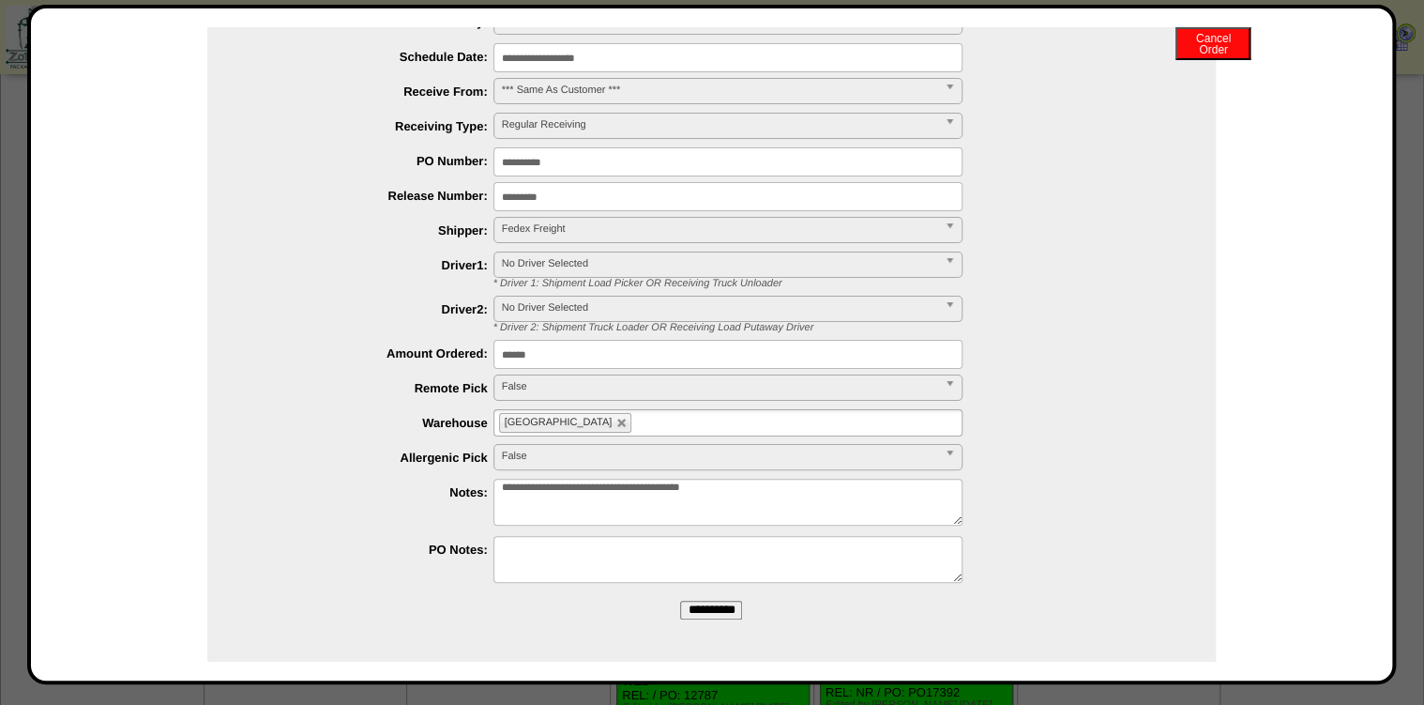 This screenshot has width=1424, height=705. What do you see at coordinates (847, 327) in the screenshot?
I see `div: * Driver 2: Shipment Truck Loader OR Receiving Load Putaway Driver` at bounding box center [847, 327].